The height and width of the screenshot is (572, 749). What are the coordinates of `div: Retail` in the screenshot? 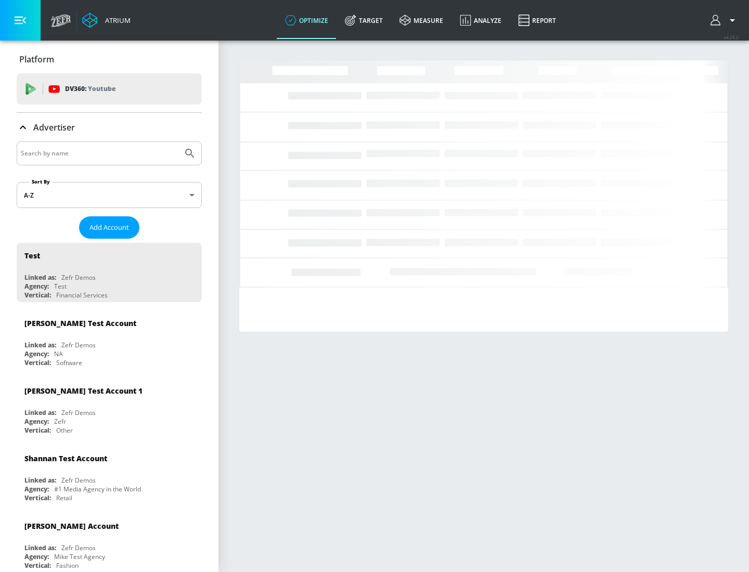 It's located at (64, 497).